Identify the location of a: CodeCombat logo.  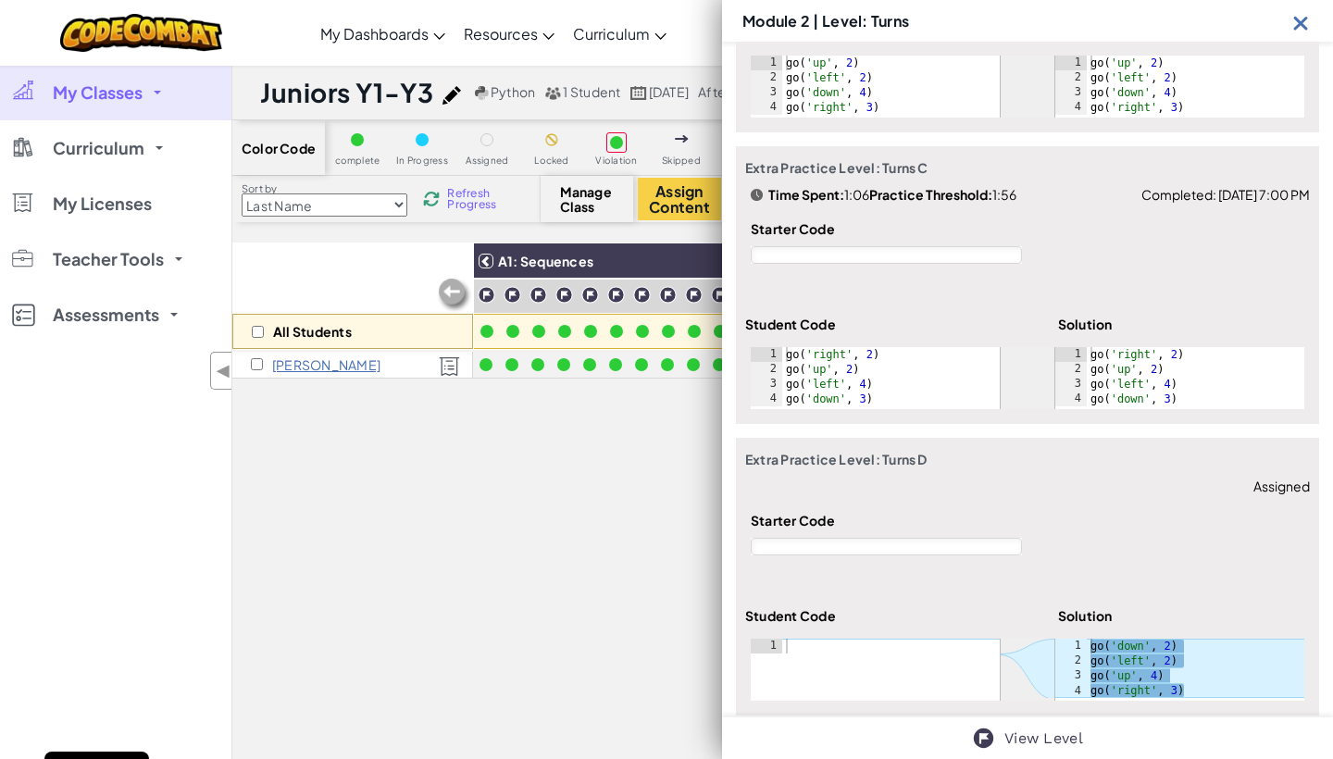
(141, 32).